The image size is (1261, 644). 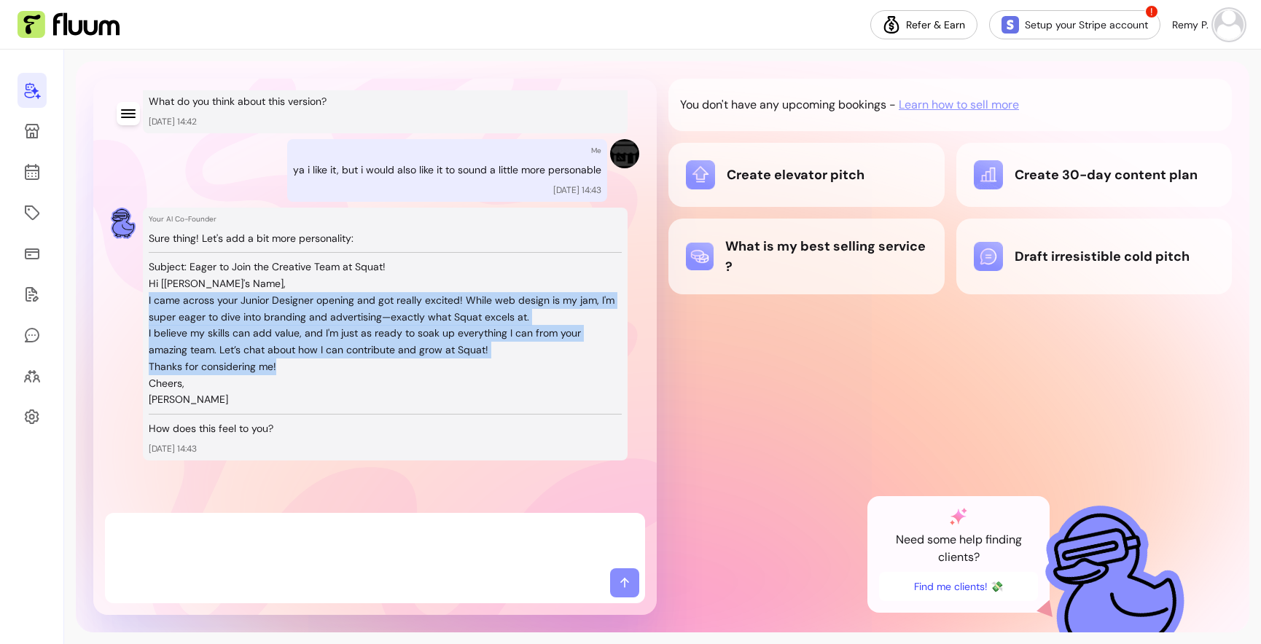 I want to click on img: Stripe Icon, so click(x=1010, y=25).